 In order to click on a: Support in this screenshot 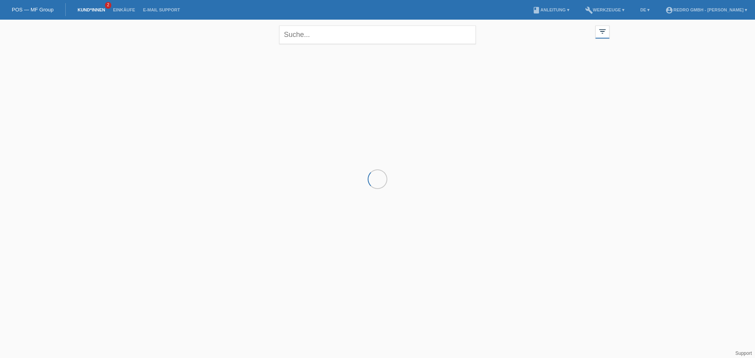, I will do `click(744, 354)`.